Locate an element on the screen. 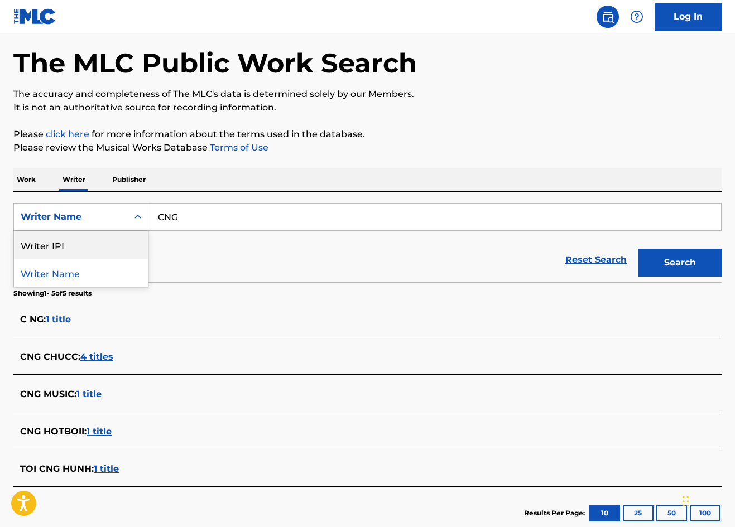 The width and height of the screenshot is (735, 527). a: Log In is located at coordinates (688, 17).